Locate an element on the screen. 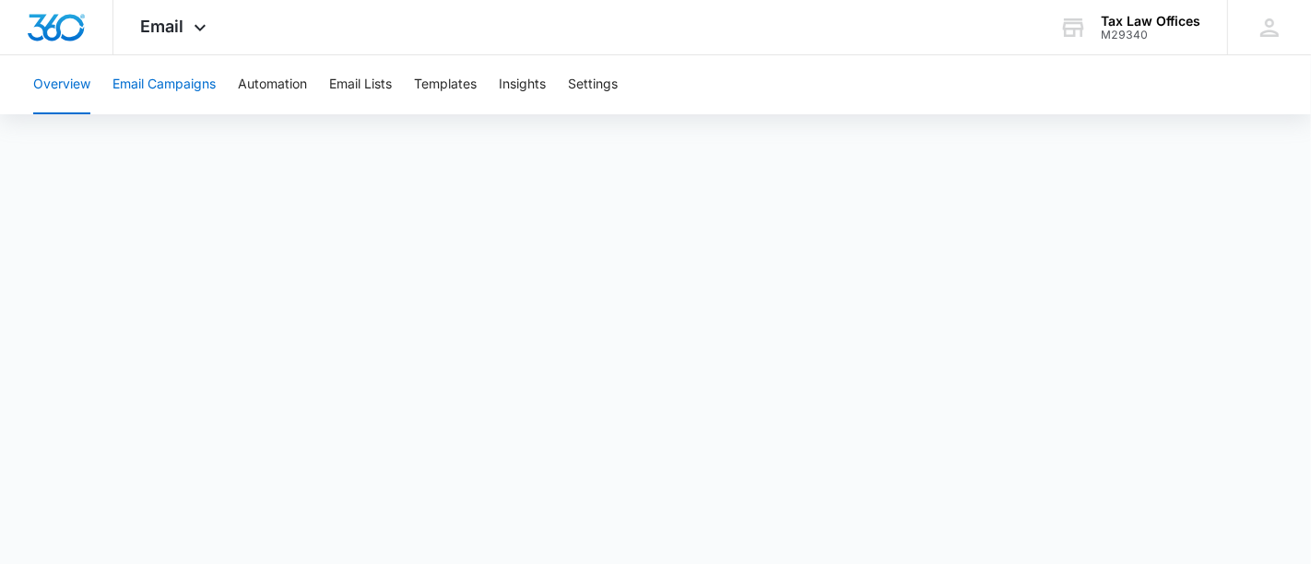 The image size is (1311, 564). button: Templates is located at coordinates (445, 85).